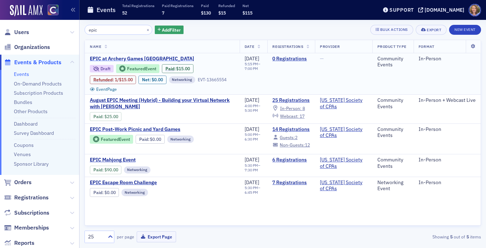  Describe the element at coordinates (38, 62) in the screenshot. I see `span: Events & Products` at that location.